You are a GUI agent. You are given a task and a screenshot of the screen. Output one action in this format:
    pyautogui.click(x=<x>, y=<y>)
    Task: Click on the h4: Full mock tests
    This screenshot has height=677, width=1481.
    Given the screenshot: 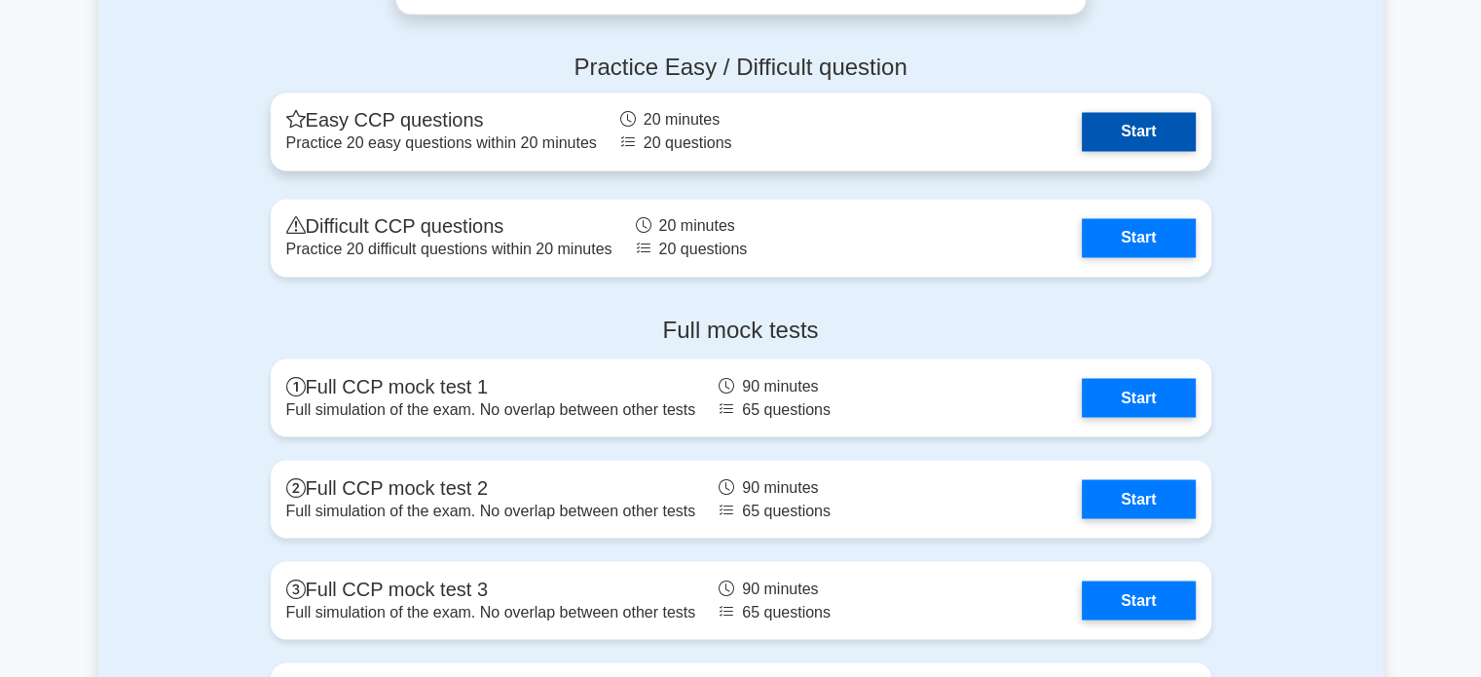 What is the action you would take?
    pyautogui.click(x=741, y=329)
    